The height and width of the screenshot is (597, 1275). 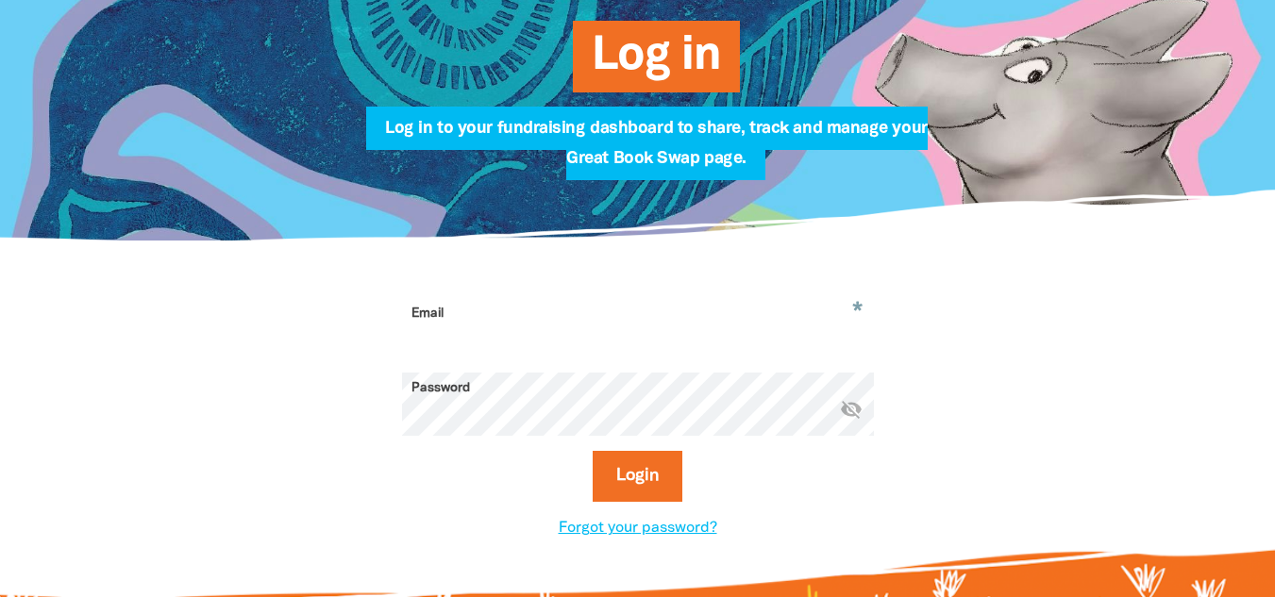 What do you see at coordinates (656, 150) in the screenshot?
I see `span: Log in to your fundraising dashboard to share, track and manage your Great Book Swap page.` at bounding box center [656, 150].